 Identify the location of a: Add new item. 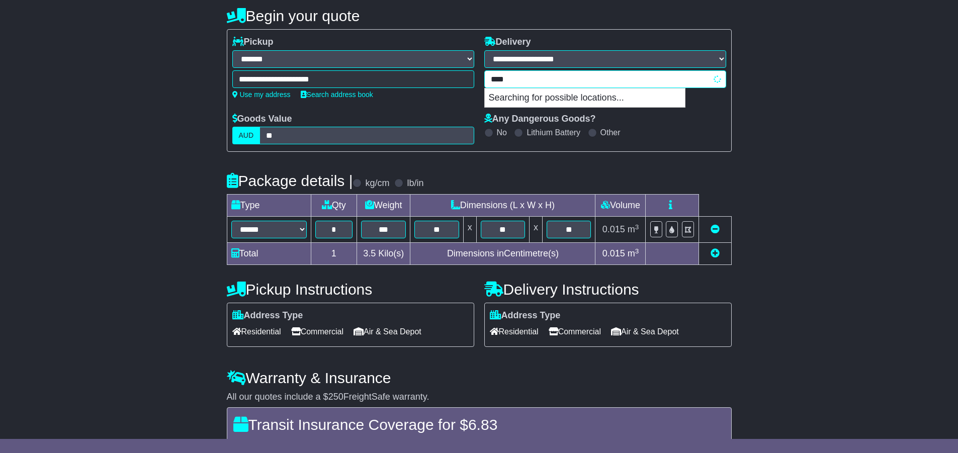
(715, 253).